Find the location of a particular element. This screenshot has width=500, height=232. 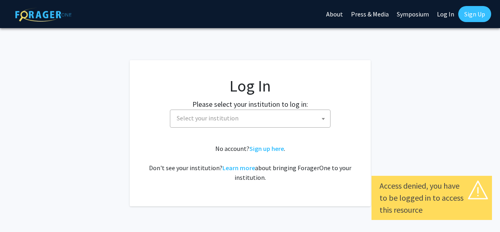

h1: Log In is located at coordinates (250, 86).